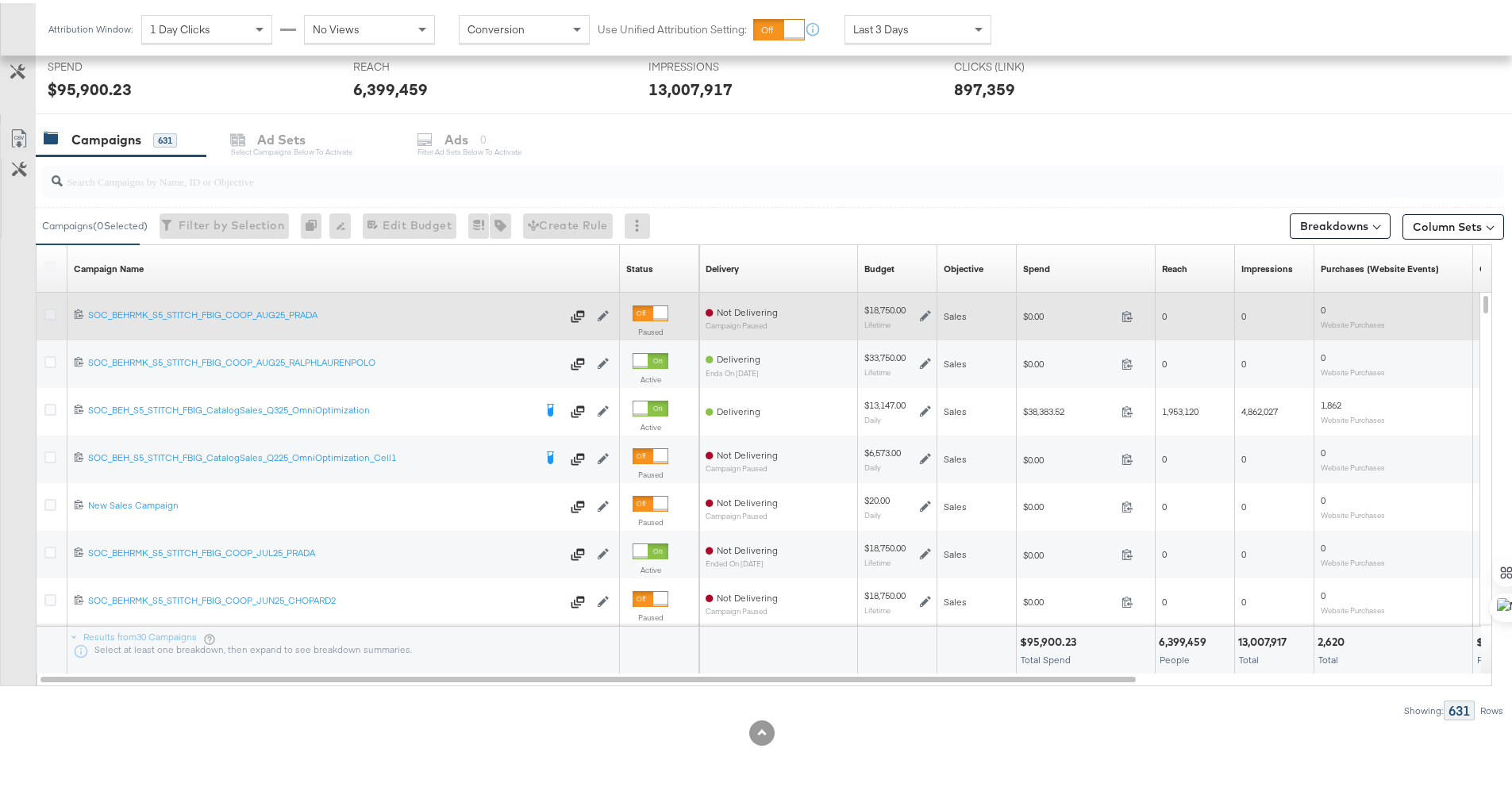 The width and height of the screenshot is (1512, 787). What do you see at coordinates (1267, 266) in the screenshot?
I see `a: The number of times your ad was served. On mobile apps an ad is counted as served the first time ...` at bounding box center [1267, 266].